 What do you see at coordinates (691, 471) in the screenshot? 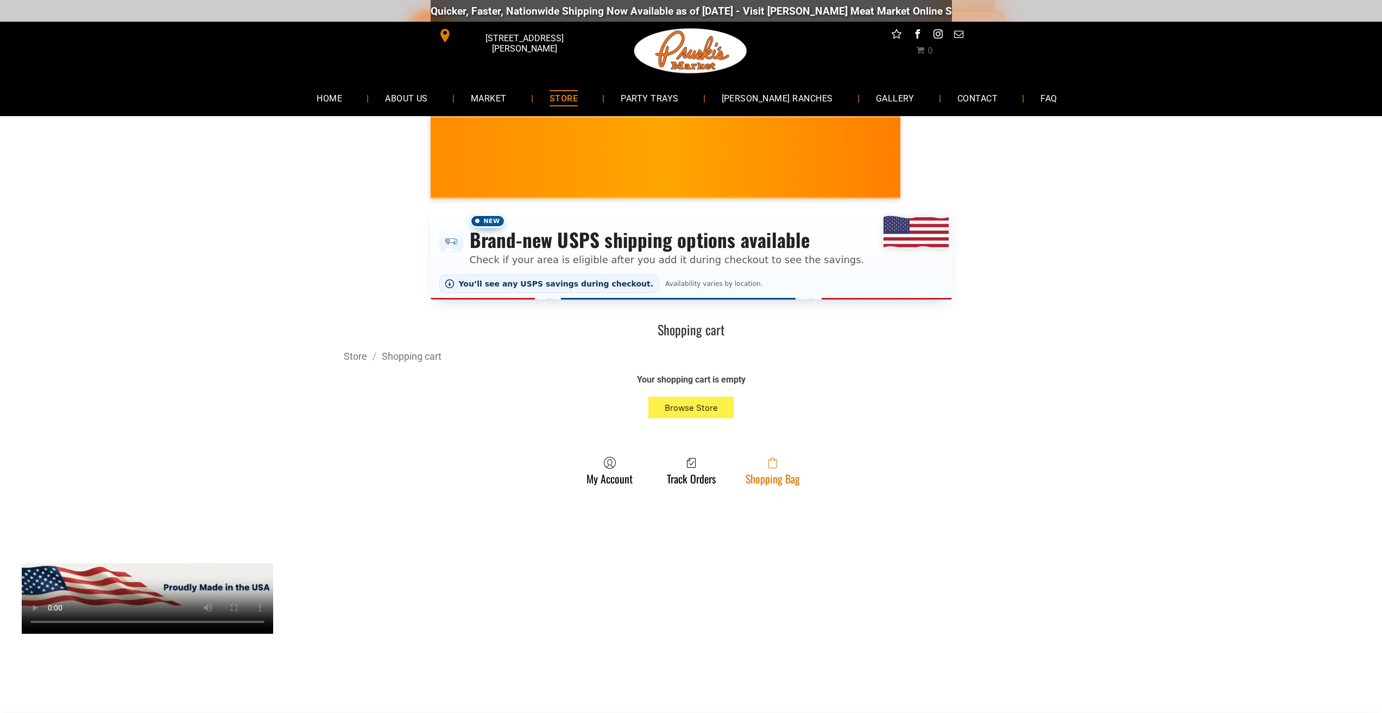
I see `a: Track Orders` at bounding box center [691, 471].